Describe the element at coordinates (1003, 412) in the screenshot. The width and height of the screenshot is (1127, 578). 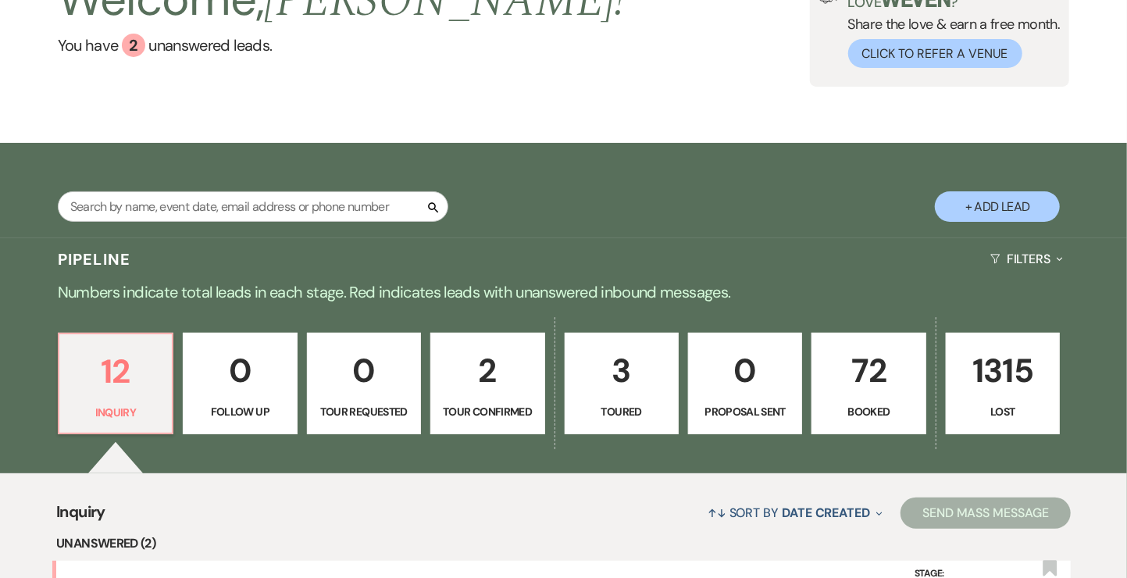
I see `p: Lost` at that location.